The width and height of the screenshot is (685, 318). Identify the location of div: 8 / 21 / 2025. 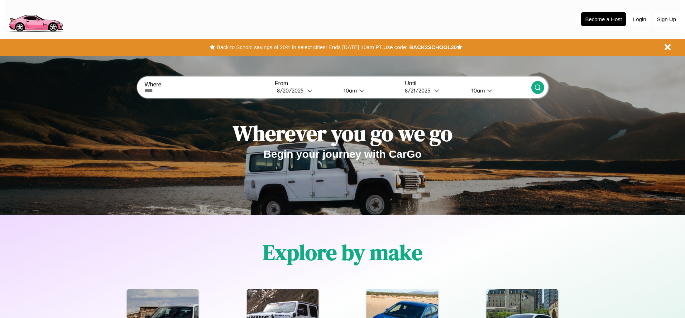
(419, 90).